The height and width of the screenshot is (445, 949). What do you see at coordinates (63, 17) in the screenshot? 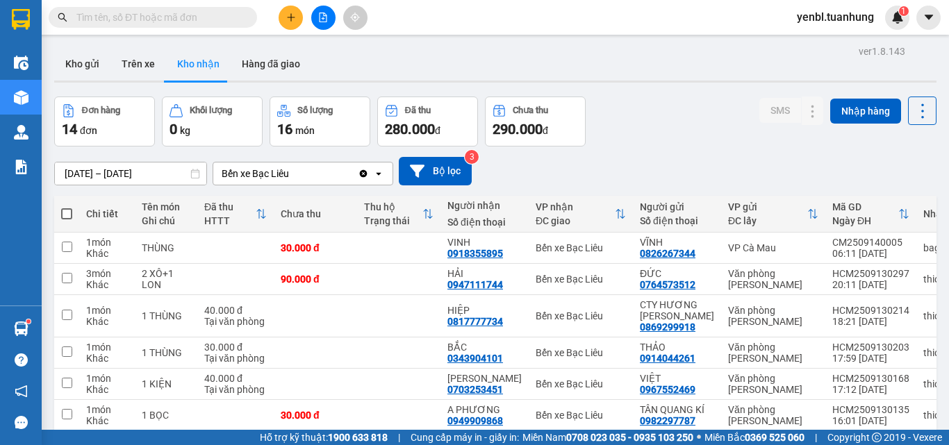
I see `span: search` at bounding box center [63, 17].